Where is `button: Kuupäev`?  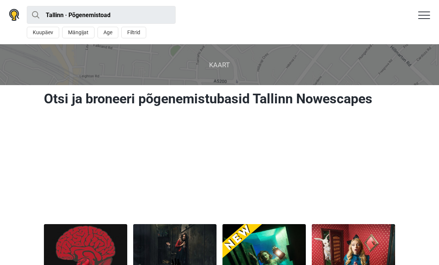 button: Kuupäev is located at coordinates (43, 32).